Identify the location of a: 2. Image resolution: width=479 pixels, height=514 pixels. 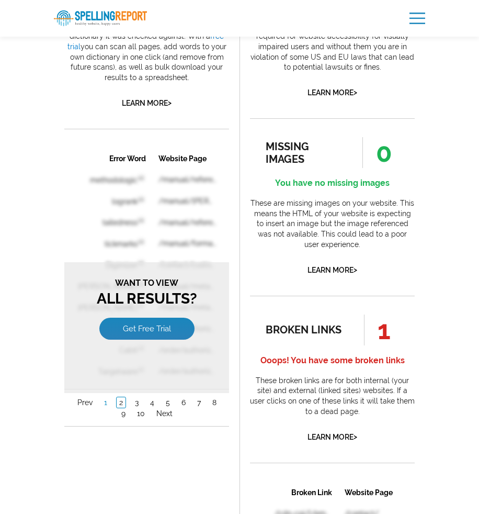
(57, 255).